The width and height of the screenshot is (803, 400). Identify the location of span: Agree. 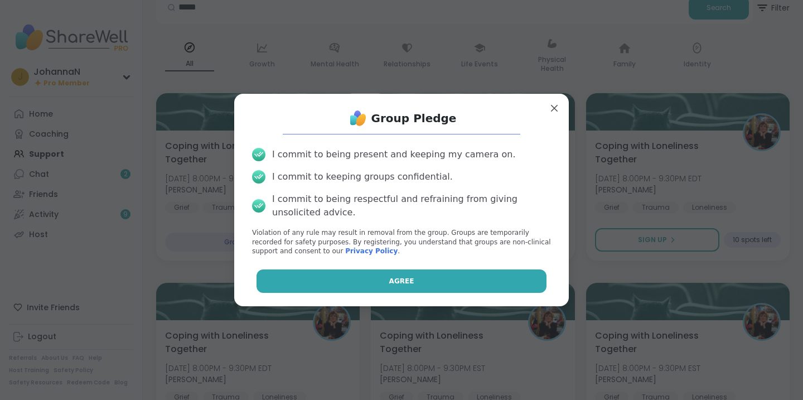
(401, 281).